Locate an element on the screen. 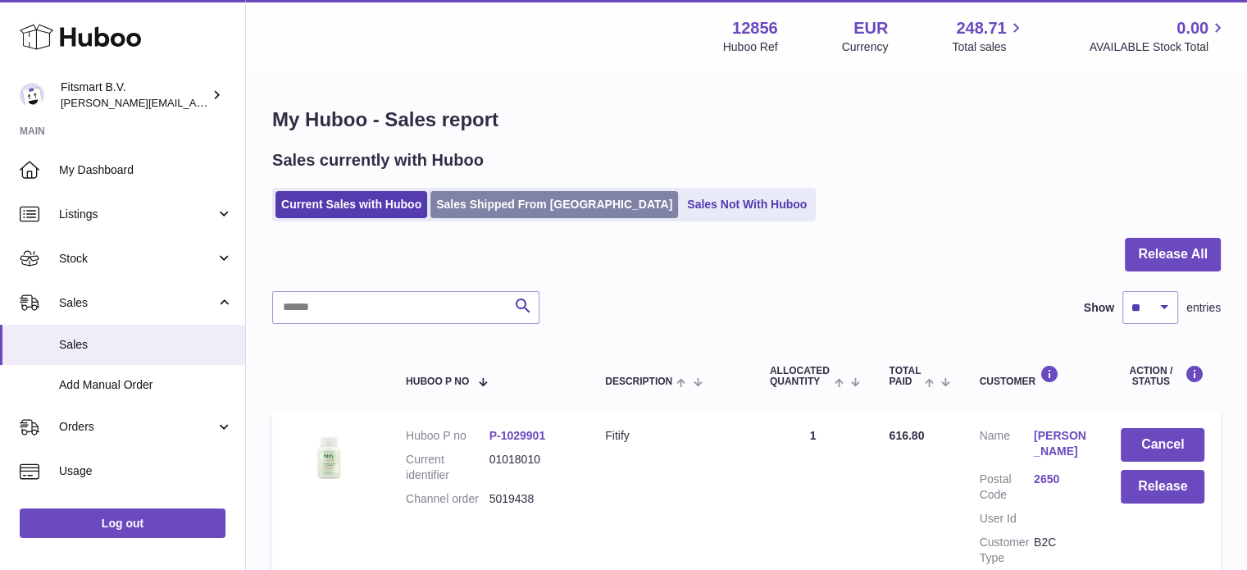 The image size is (1247, 570). h1: My Huboo - Sales report is located at coordinates (746, 120).